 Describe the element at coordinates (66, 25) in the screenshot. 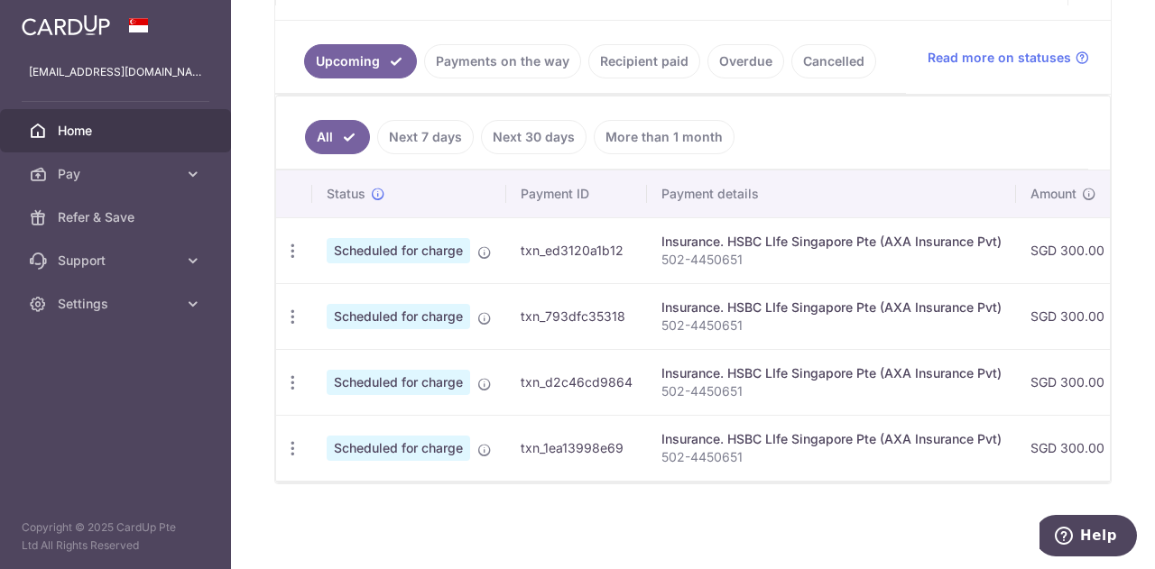

I see `img: CardUp` at that location.